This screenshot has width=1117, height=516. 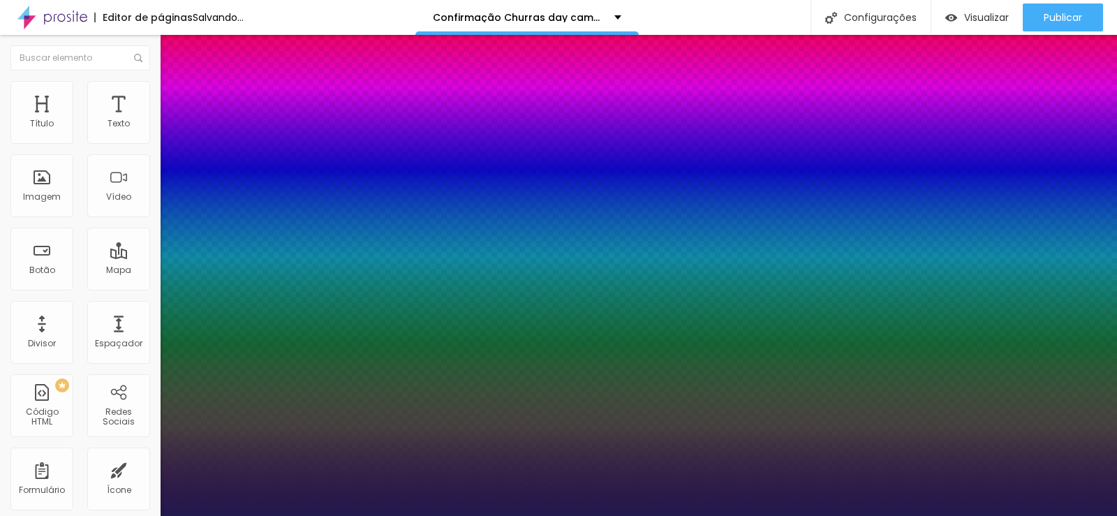 What do you see at coordinates (119, 343) in the screenshot?
I see `div: Espaçador` at bounding box center [119, 343].